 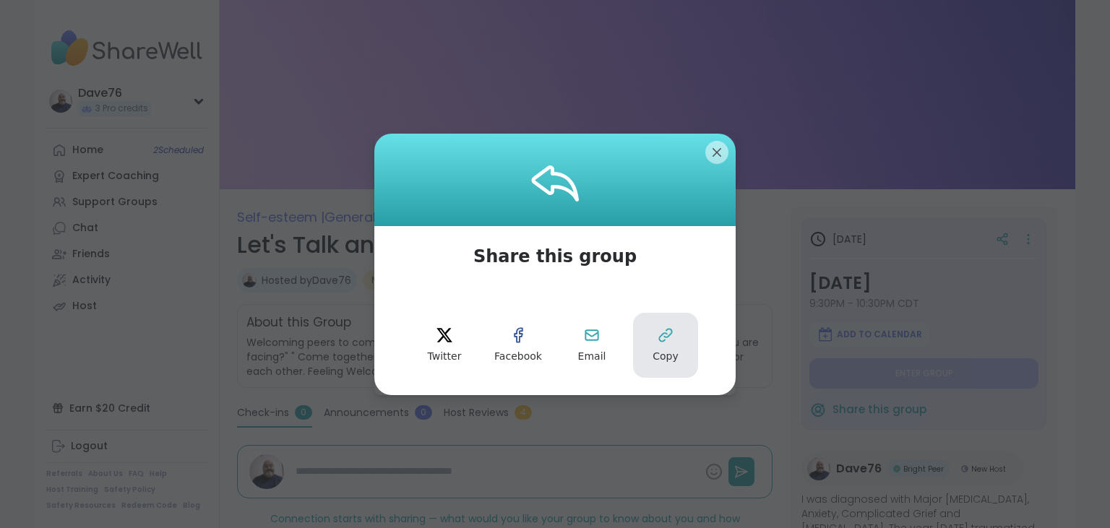 What do you see at coordinates (592, 357) in the screenshot?
I see `span: Email` at bounding box center [592, 357].